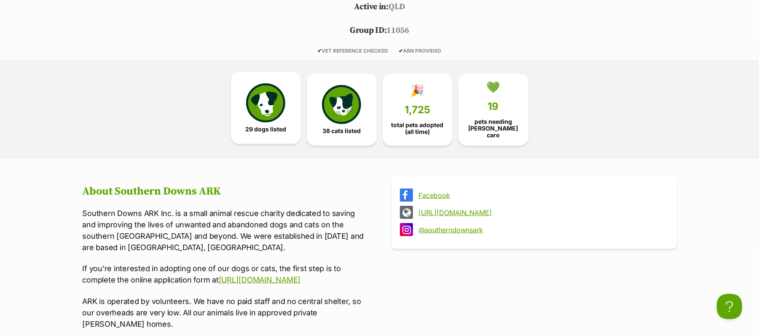  I want to click on span: 38 cats listed, so click(342, 131).